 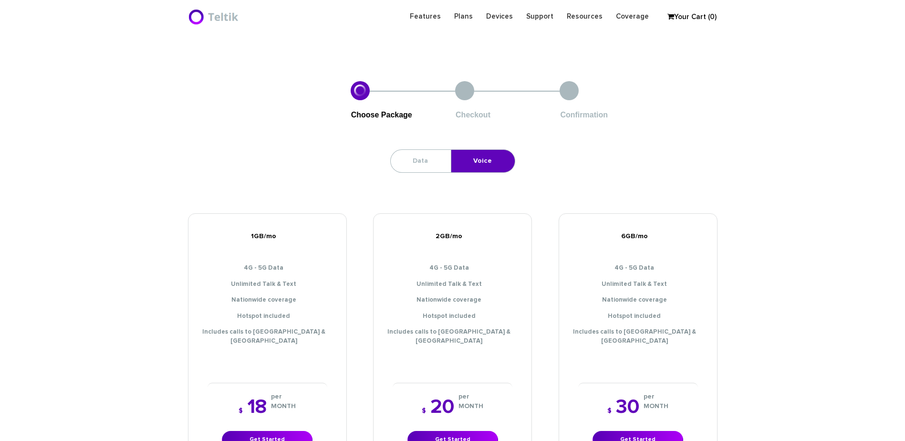 I want to click on a: Plans, so click(x=463, y=16).